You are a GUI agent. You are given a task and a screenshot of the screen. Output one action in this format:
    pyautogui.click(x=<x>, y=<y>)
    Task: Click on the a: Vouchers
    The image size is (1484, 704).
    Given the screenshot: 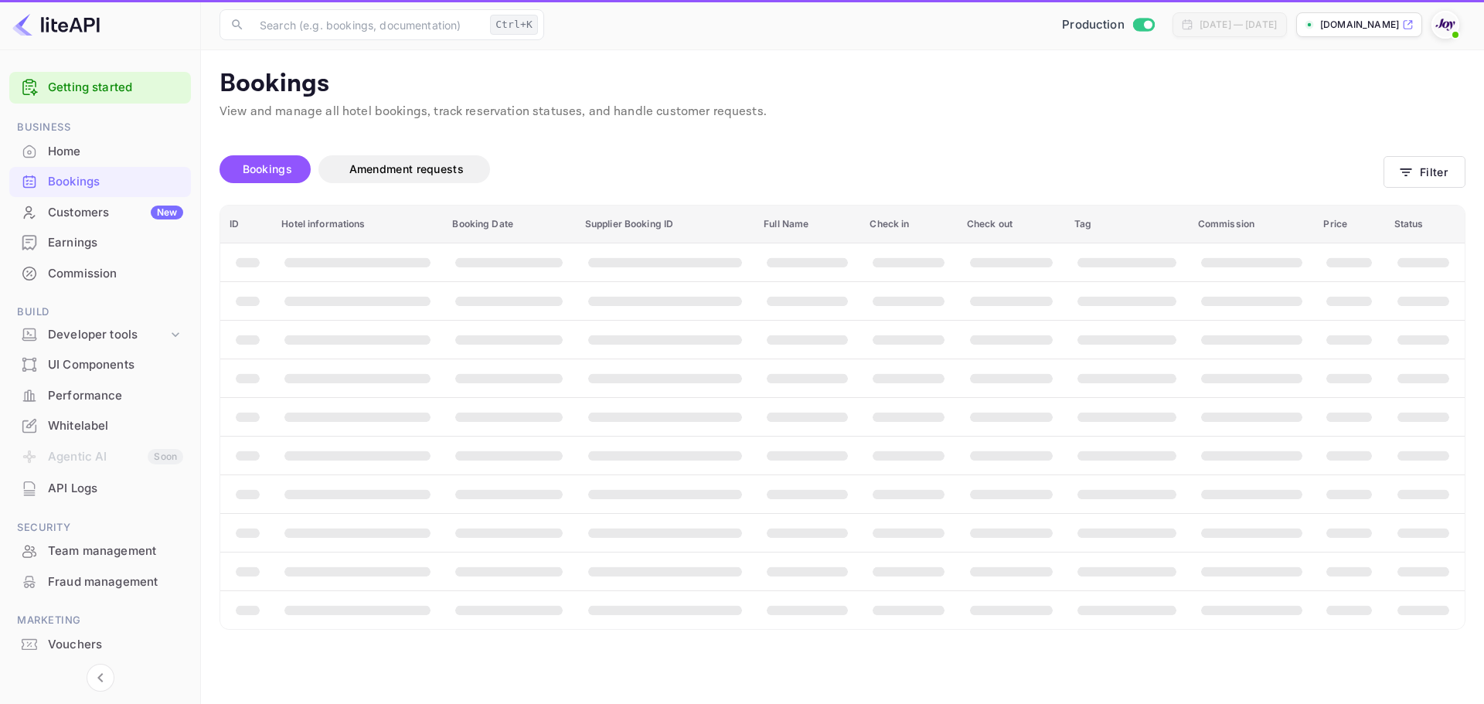 What is the action you would take?
    pyautogui.click(x=100, y=644)
    